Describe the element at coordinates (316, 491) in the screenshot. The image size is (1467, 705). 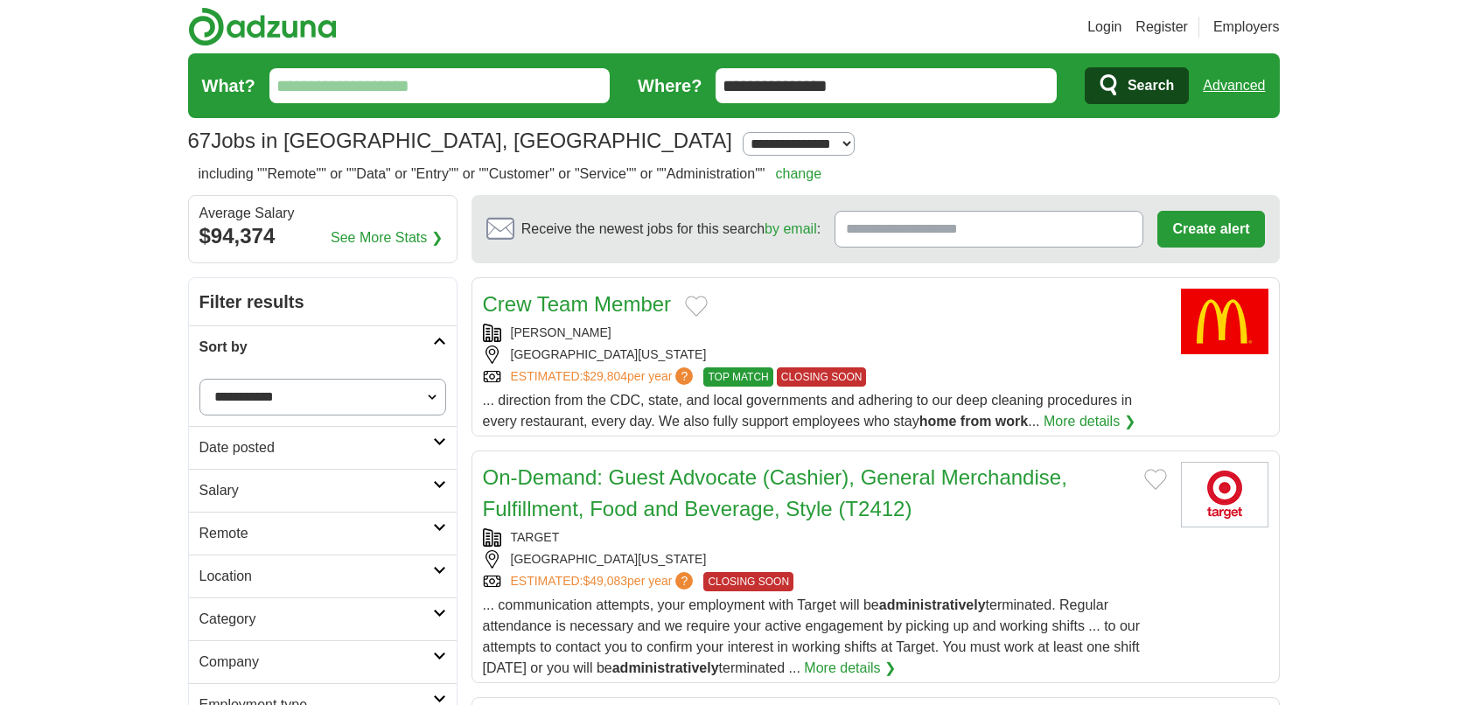
I see `h2: Salary` at that location.